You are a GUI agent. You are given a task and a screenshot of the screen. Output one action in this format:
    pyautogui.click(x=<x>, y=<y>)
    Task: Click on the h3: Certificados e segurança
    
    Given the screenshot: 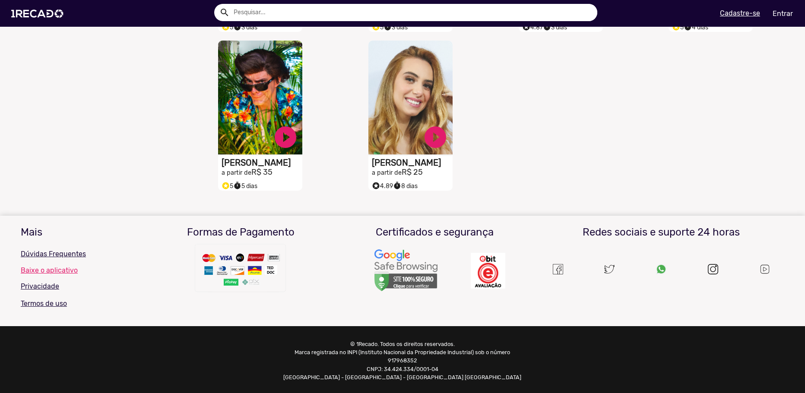 What is the action you would take?
    pyautogui.click(x=435, y=232)
    